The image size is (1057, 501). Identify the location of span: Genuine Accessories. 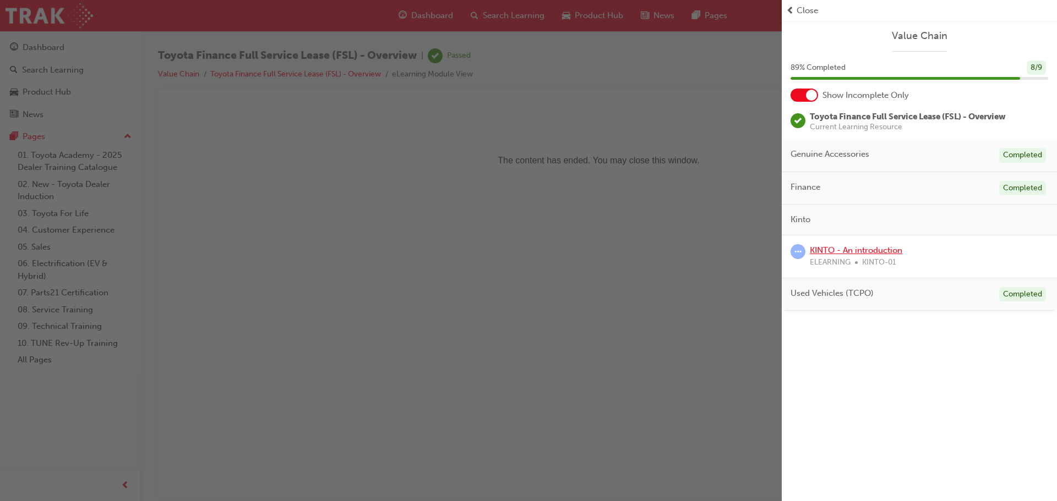
(829, 154).